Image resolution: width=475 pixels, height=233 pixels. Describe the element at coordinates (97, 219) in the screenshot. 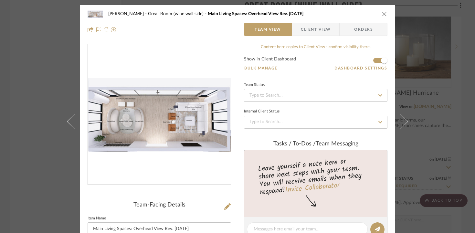

I see `label: Item Name` at that location.